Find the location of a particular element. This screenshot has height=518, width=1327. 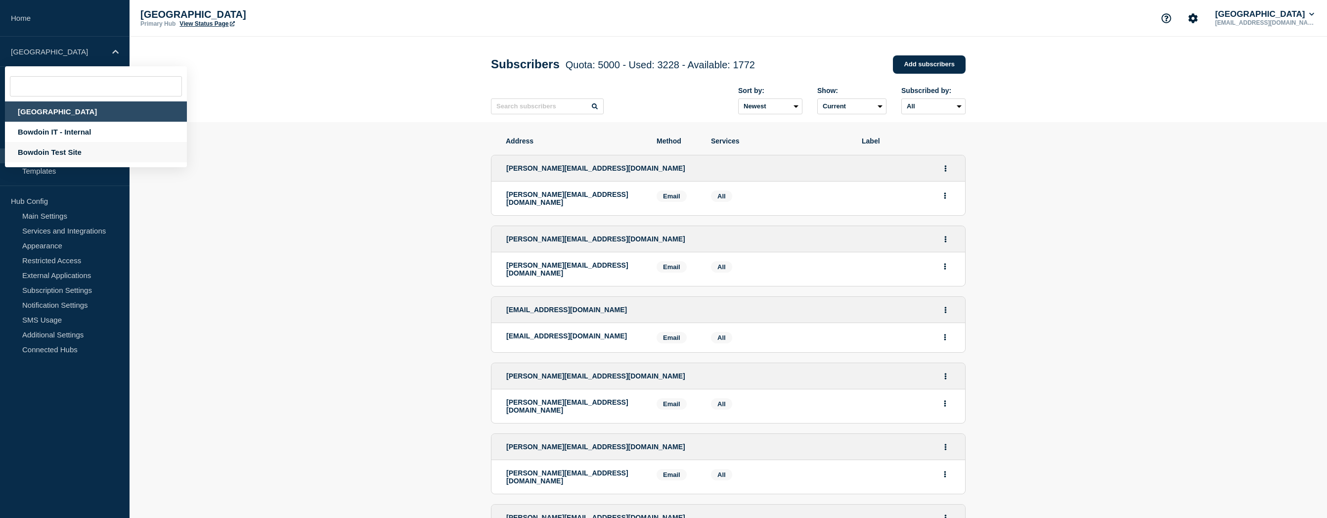

div: Bowdoin IT - Internal is located at coordinates (96, 132).